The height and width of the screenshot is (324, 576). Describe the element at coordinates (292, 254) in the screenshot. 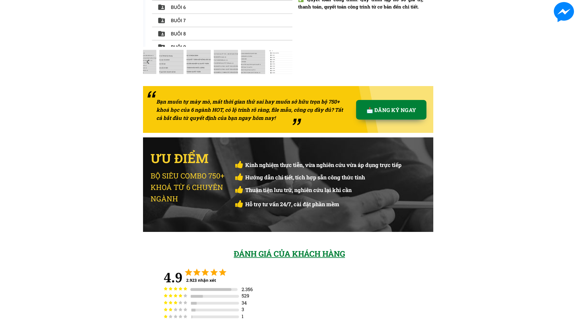

I see `div: ĐÁNH GIÁ CỦA KHÁCH HÀNG` at that location.